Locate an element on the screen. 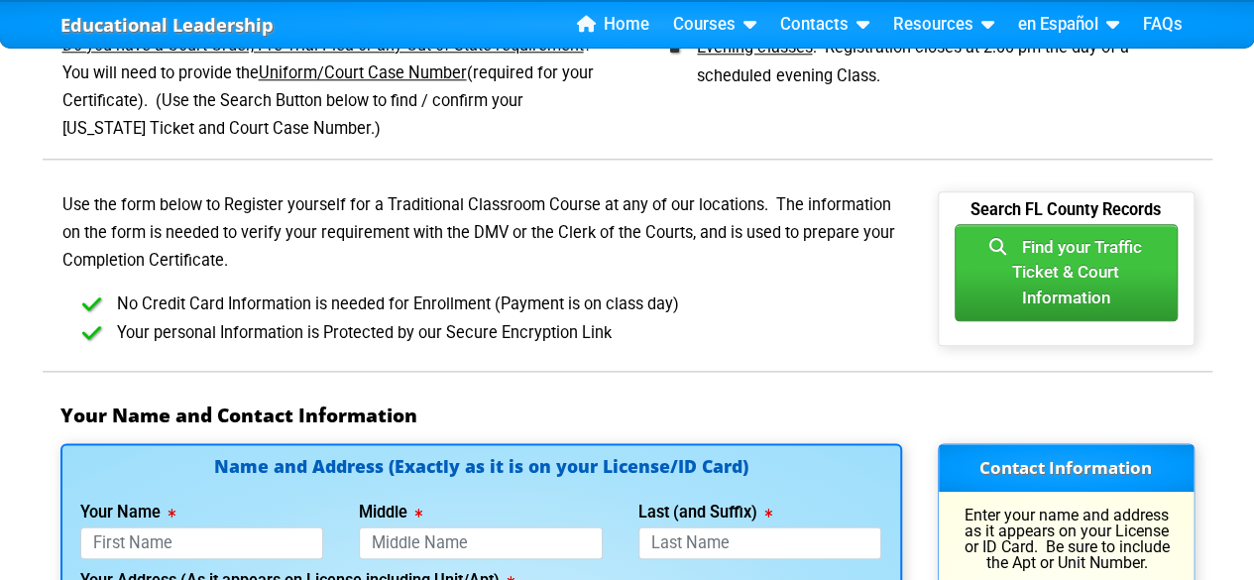 Image resolution: width=1254 pixels, height=580 pixels. label: Last (and Suffix) is located at coordinates (705, 513).